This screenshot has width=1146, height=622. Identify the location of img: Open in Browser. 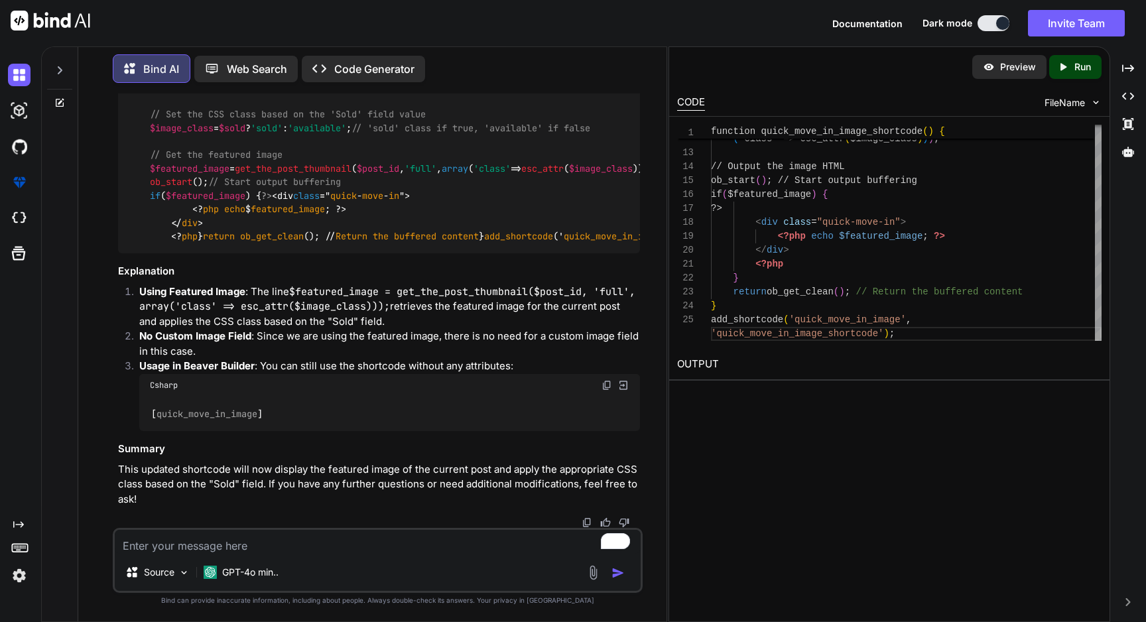
(623, 385).